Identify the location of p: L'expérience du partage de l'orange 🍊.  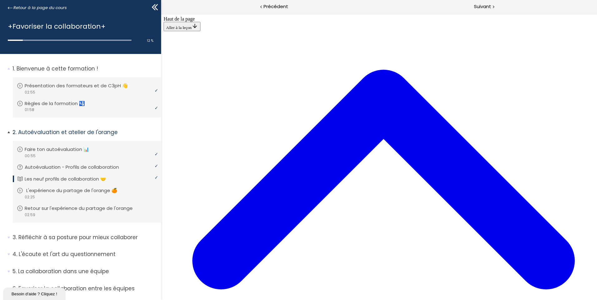
(77, 191).